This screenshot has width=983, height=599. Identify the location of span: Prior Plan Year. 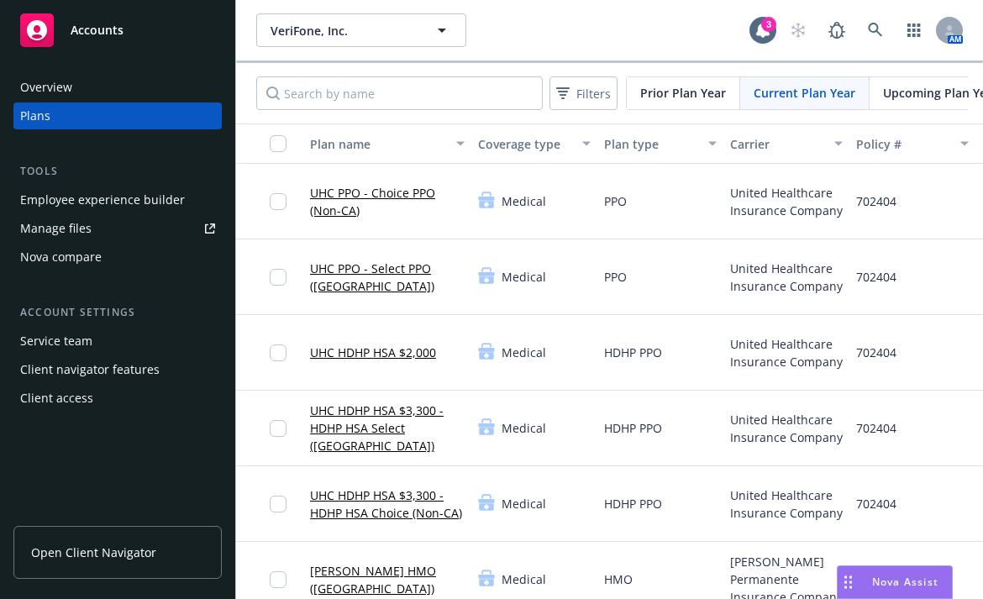
(683, 92).